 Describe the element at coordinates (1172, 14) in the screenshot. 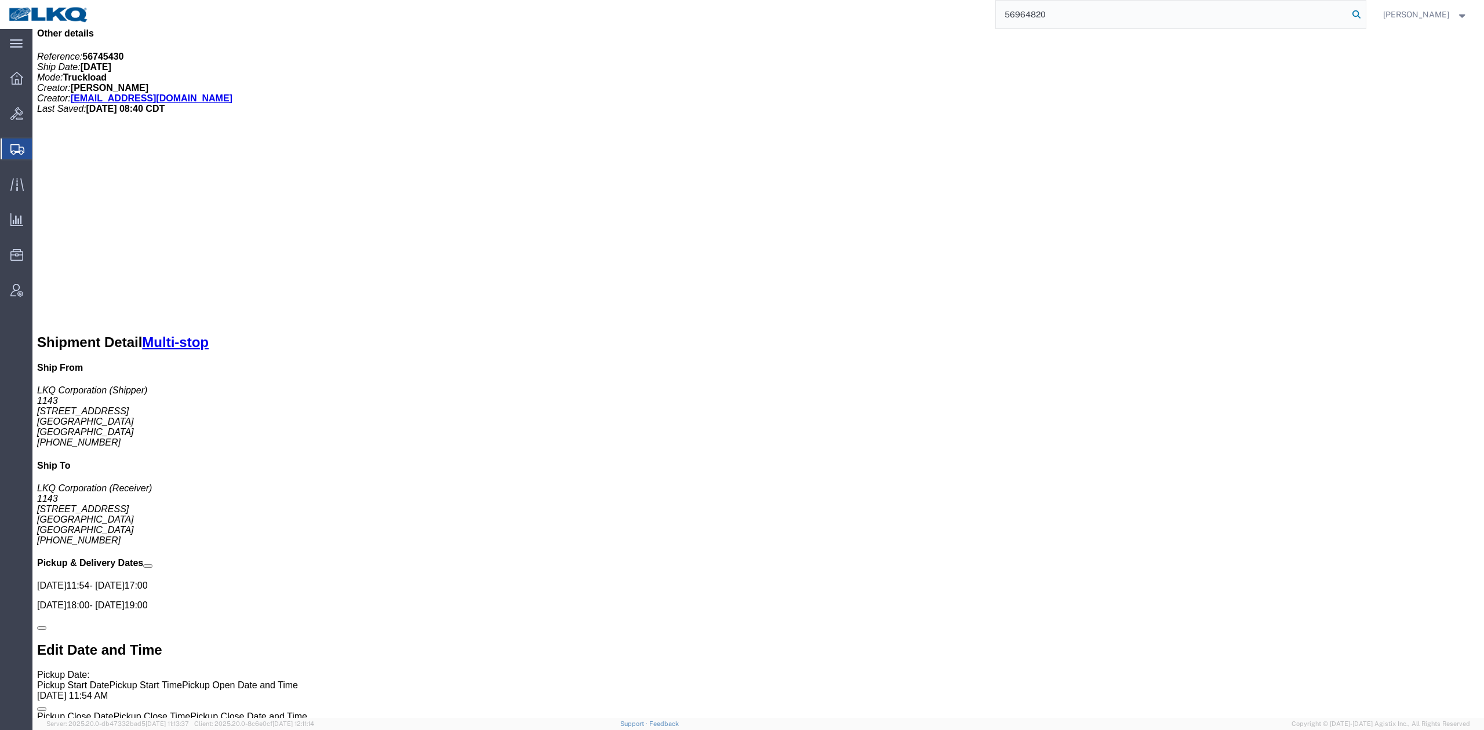

I see `input: Search for shipment number, reference number` at that location.